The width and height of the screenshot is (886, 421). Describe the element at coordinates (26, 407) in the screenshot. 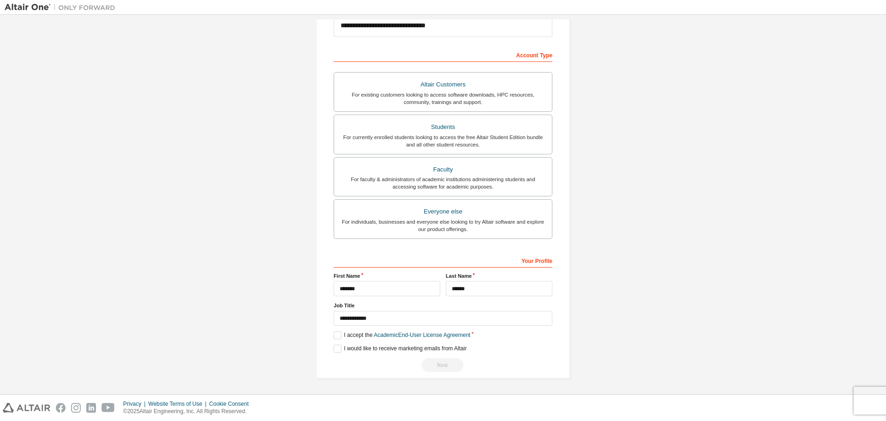

I see `img: altair_logo.svg` at that location.